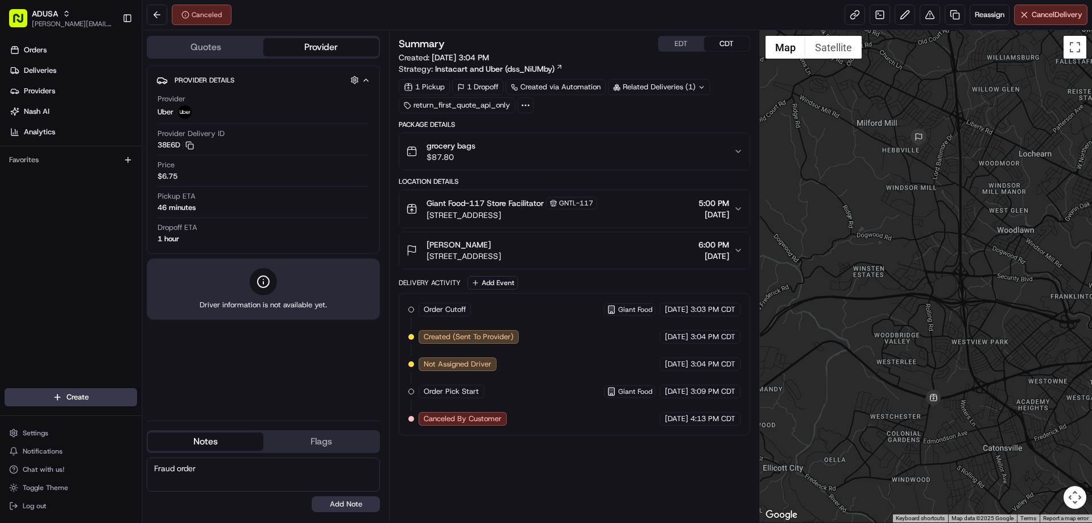 Image resolution: width=1092 pixels, height=523 pixels. What do you see at coordinates (77, 397) in the screenshot?
I see `span: Create` at bounding box center [77, 397].